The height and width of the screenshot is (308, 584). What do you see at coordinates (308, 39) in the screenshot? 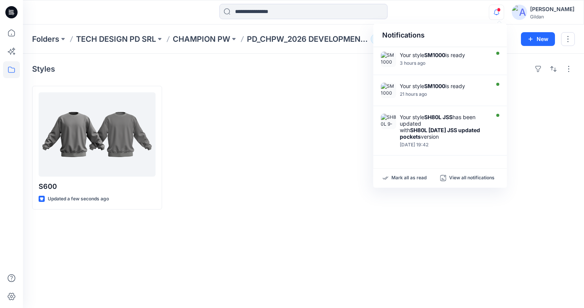
I see `p: PD_CHPW_2026 DEVELOPMENTS` at bounding box center [308, 39].